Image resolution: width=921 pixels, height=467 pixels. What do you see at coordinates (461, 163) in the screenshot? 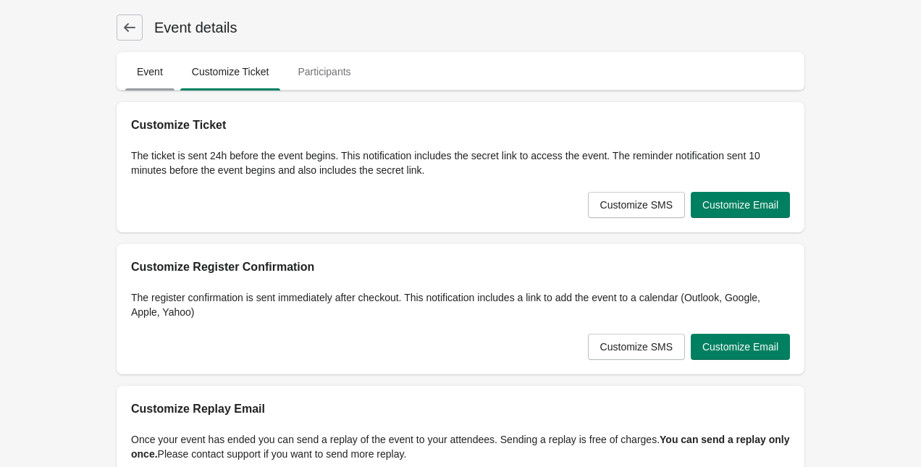
I see `p: The ticket is sent 24h before the event begins. This notification includes the secret link to acc...` at bounding box center [461, 163].